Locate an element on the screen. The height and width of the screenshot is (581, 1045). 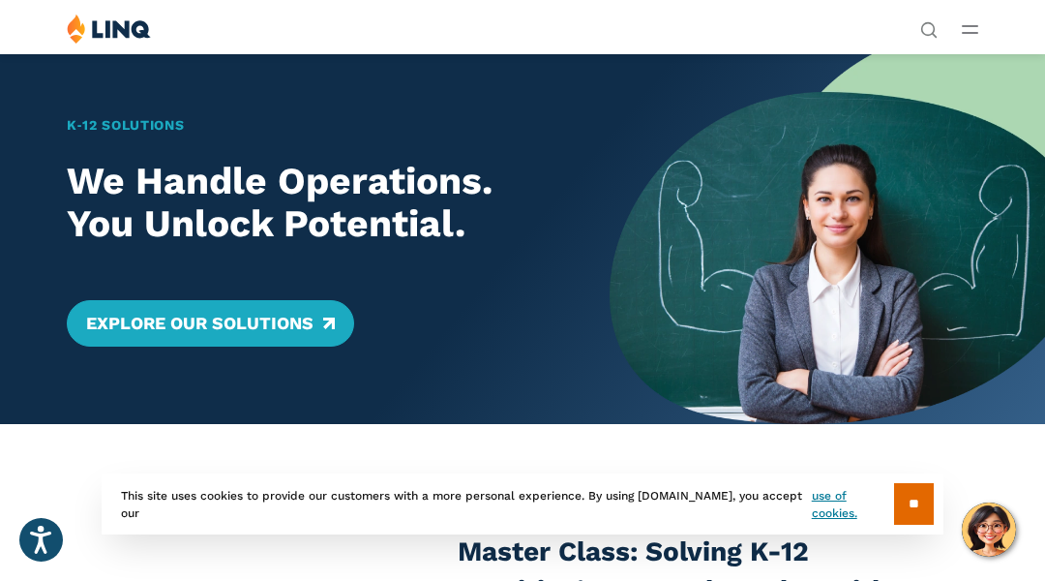
img: Home Banner is located at coordinates (827, 238).